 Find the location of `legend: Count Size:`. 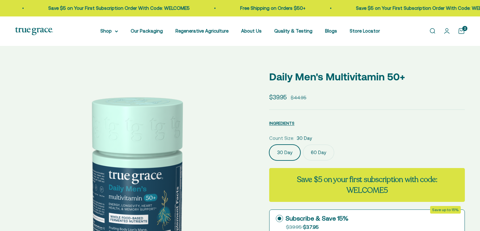

legend: Count Size: is located at coordinates (282, 138).